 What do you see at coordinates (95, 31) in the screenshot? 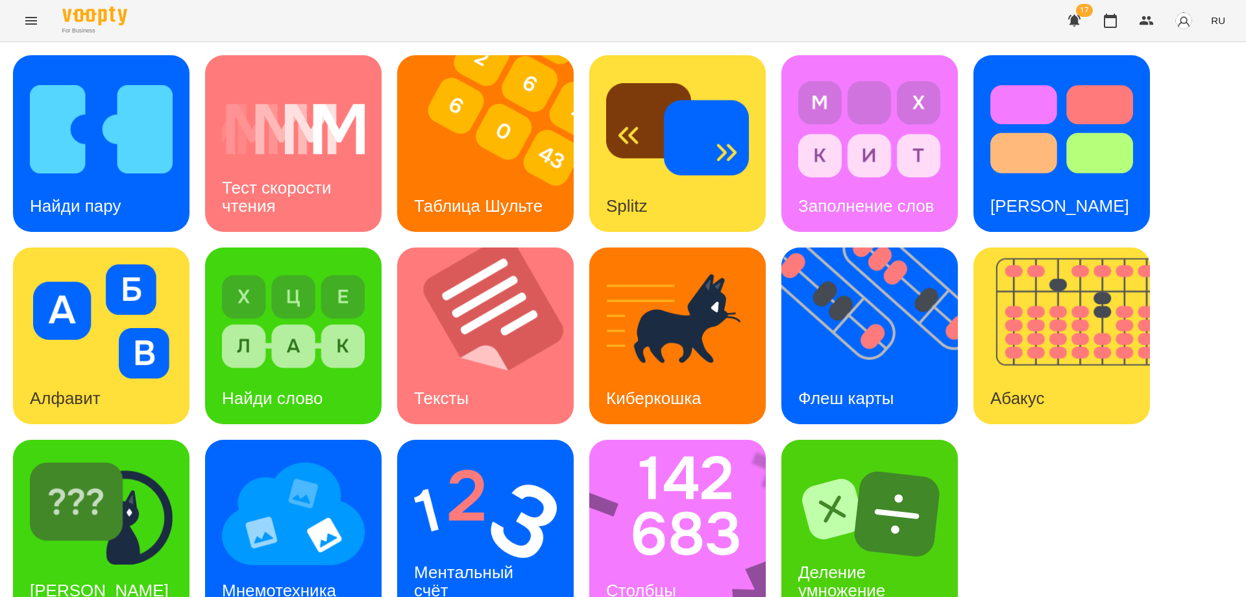
I see `span: For Business` at bounding box center [95, 31].